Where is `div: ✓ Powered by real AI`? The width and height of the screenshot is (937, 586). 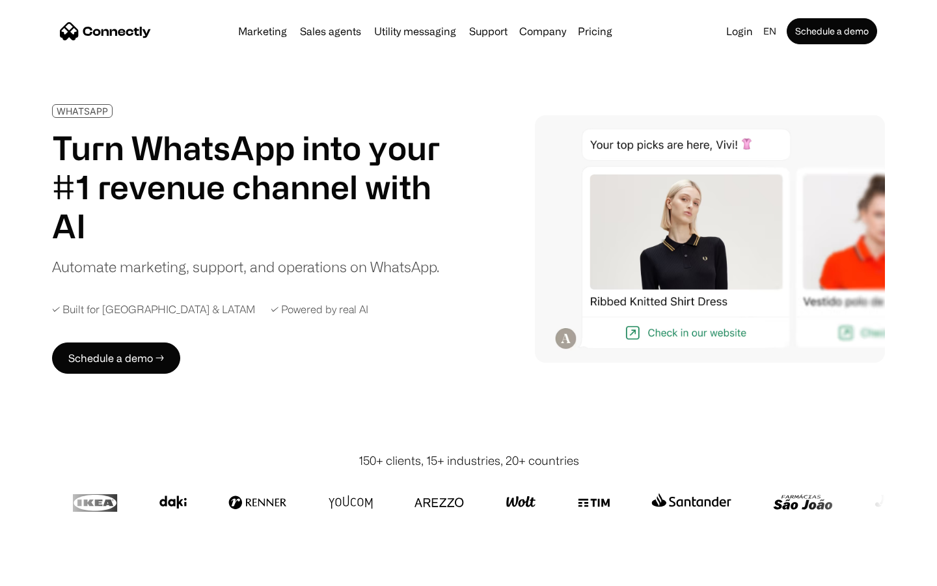 div: ✓ Powered by real AI is located at coordinates (320, 309).